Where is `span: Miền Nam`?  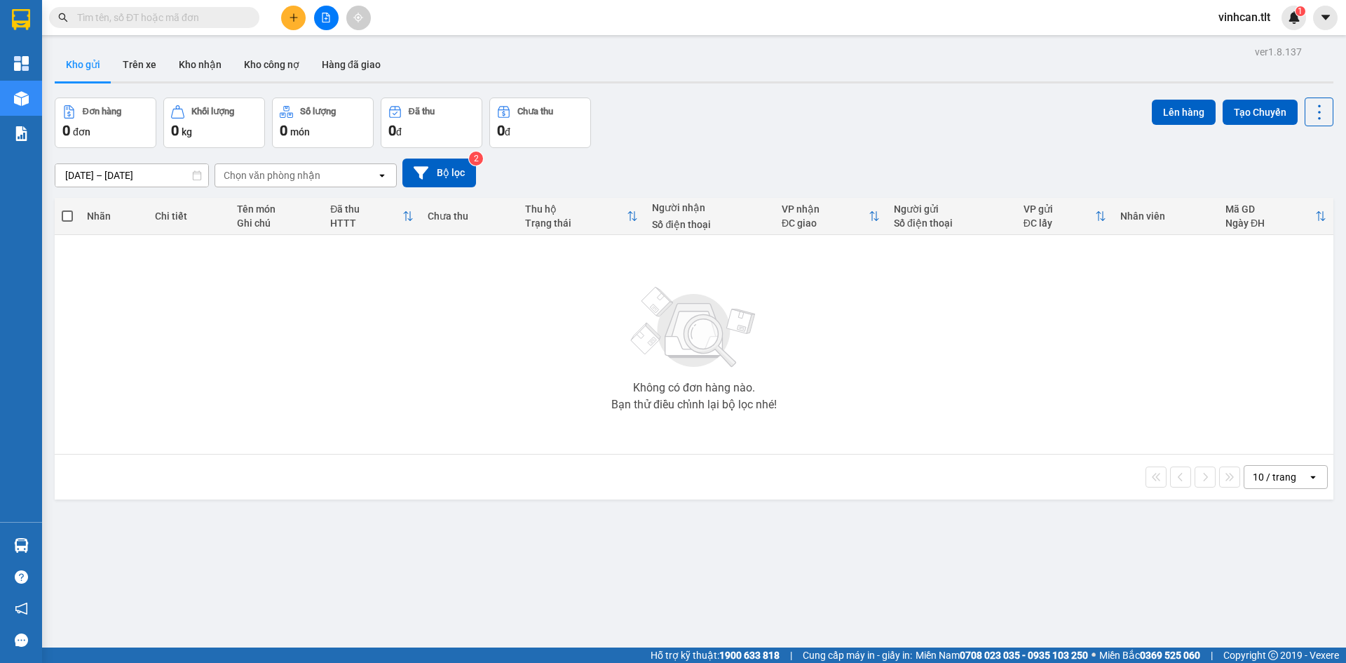
span: Miền Nam is located at coordinates (1002, 655).